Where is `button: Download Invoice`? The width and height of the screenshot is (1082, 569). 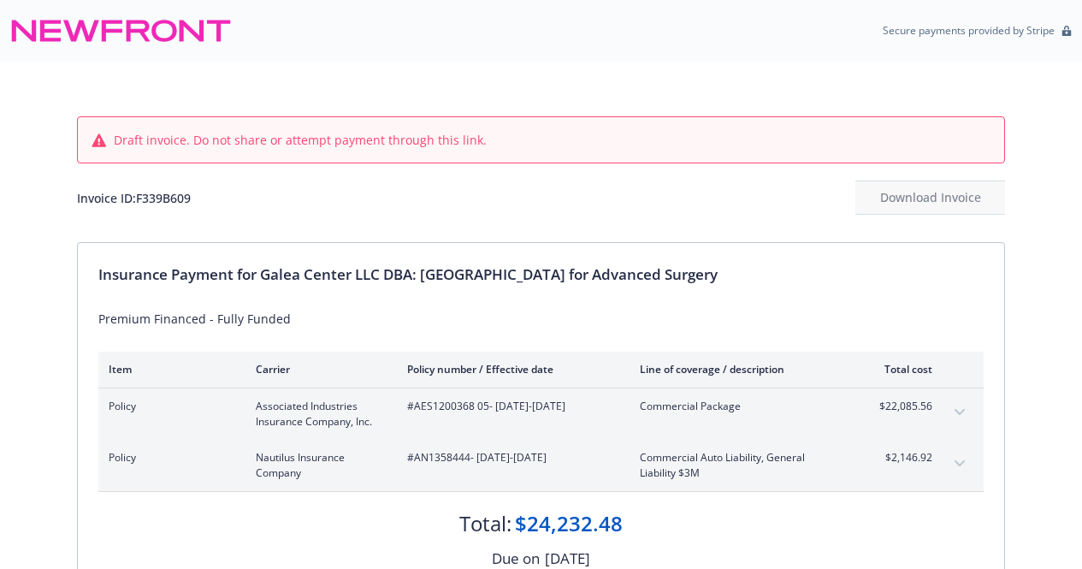
button: Download Invoice is located at coordinates (930, 198).